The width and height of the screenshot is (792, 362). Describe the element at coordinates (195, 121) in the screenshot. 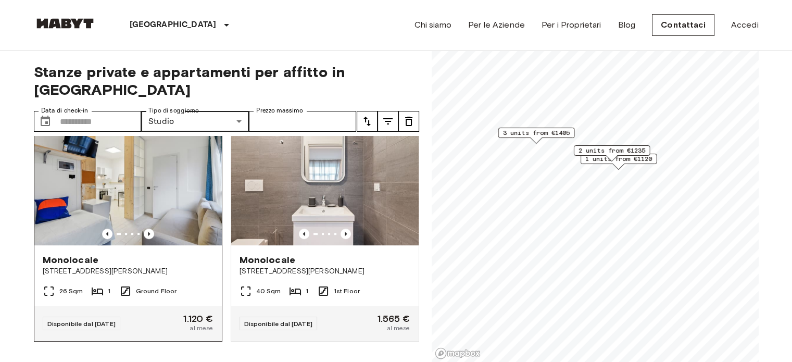

I see `div: Studio` at that location.